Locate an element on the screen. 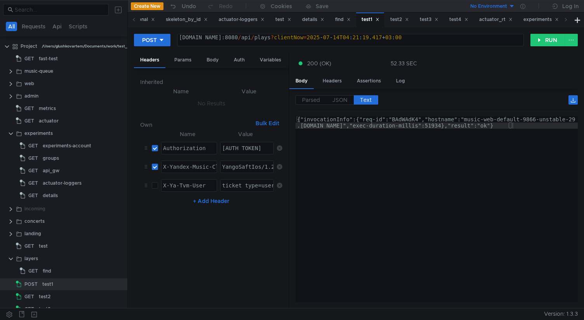  div: api_gw is located at coordinates (51, 170).